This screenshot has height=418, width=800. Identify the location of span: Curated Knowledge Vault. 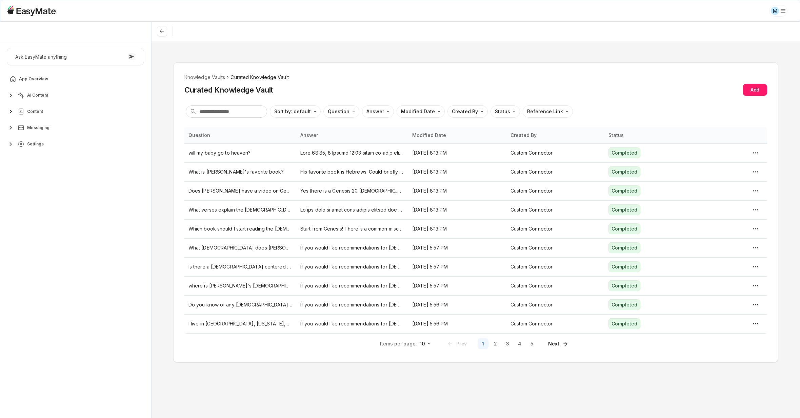
(259, 77).